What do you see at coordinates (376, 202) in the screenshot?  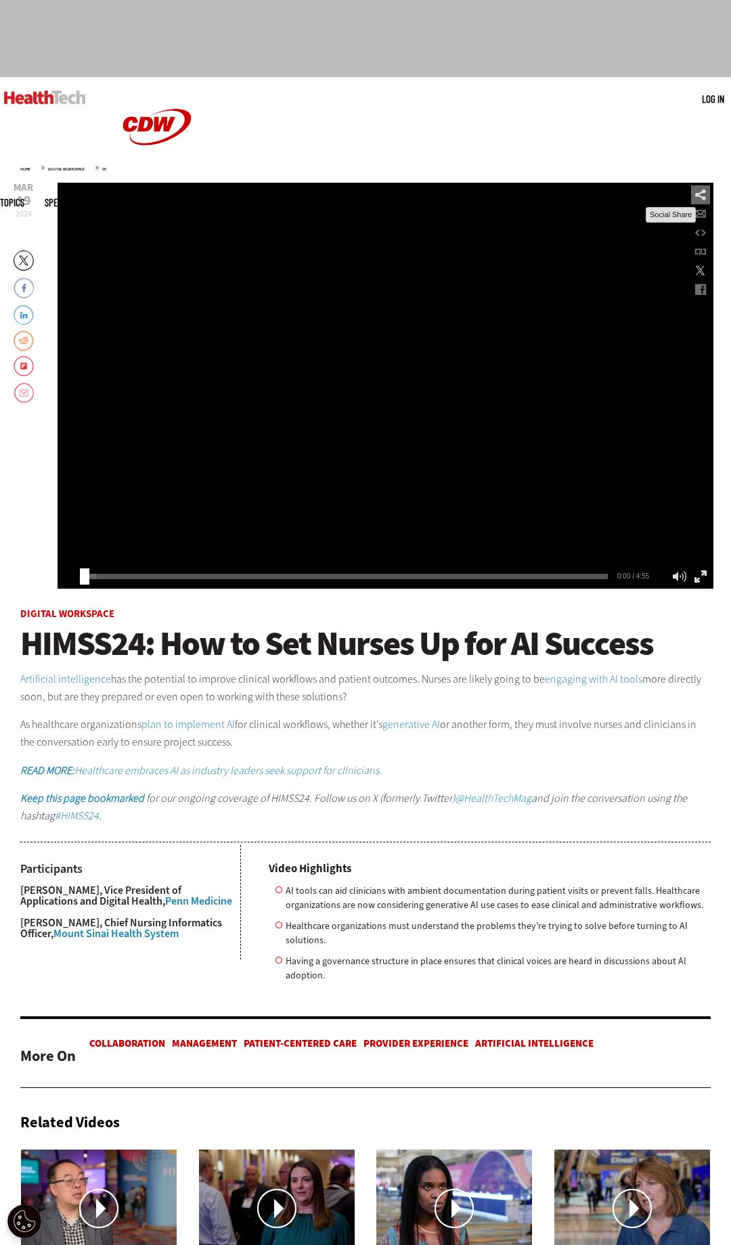 I see `span: More` at bounding box center [376, 202].